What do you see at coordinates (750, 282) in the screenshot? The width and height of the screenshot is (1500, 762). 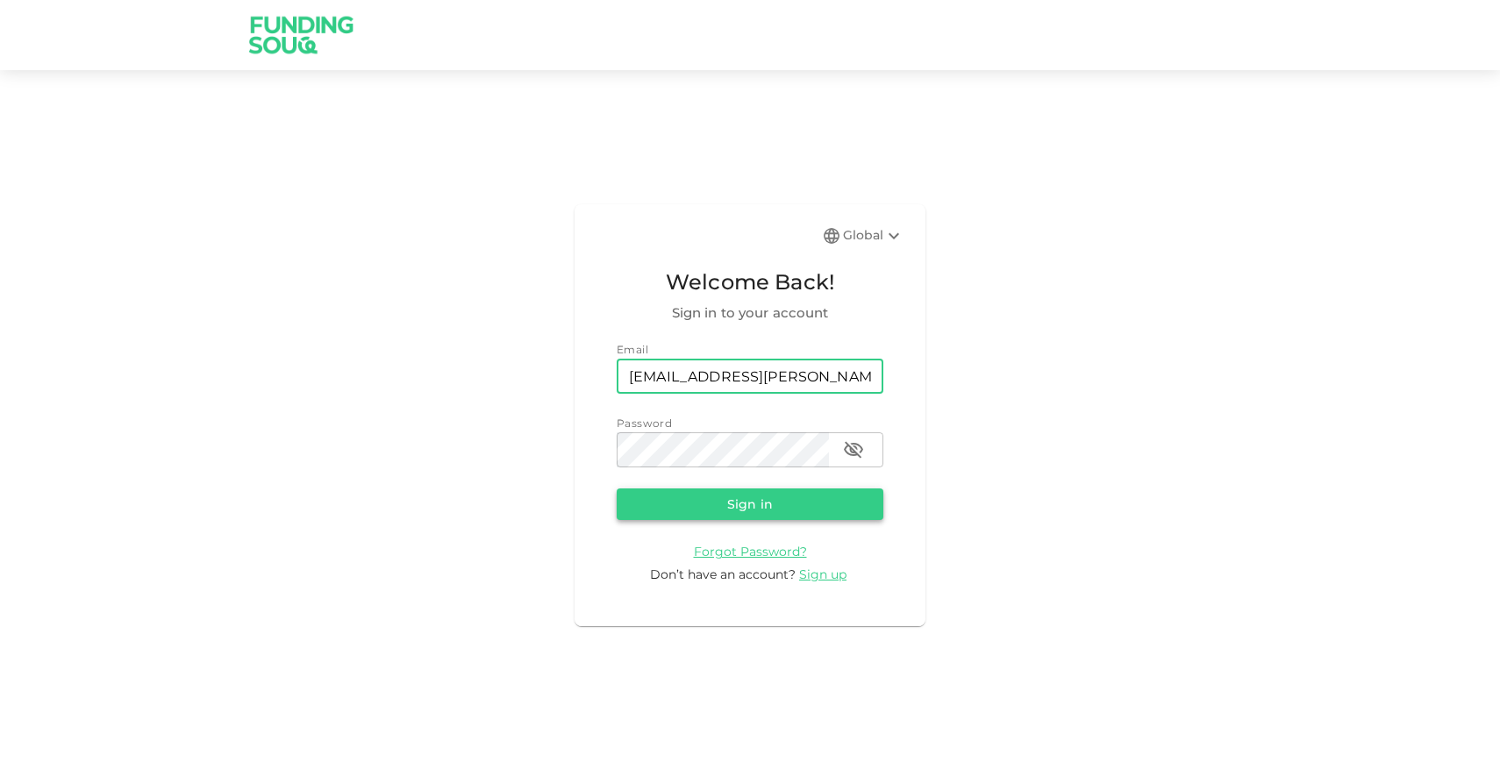 I see `span: Welcome Back!` at bounding box center [750, 282].